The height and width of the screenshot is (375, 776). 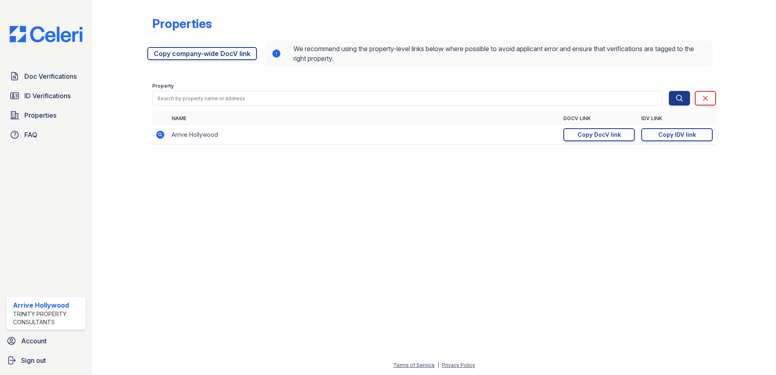 I want to click on span: FAQ, so click(x=31, y=135).